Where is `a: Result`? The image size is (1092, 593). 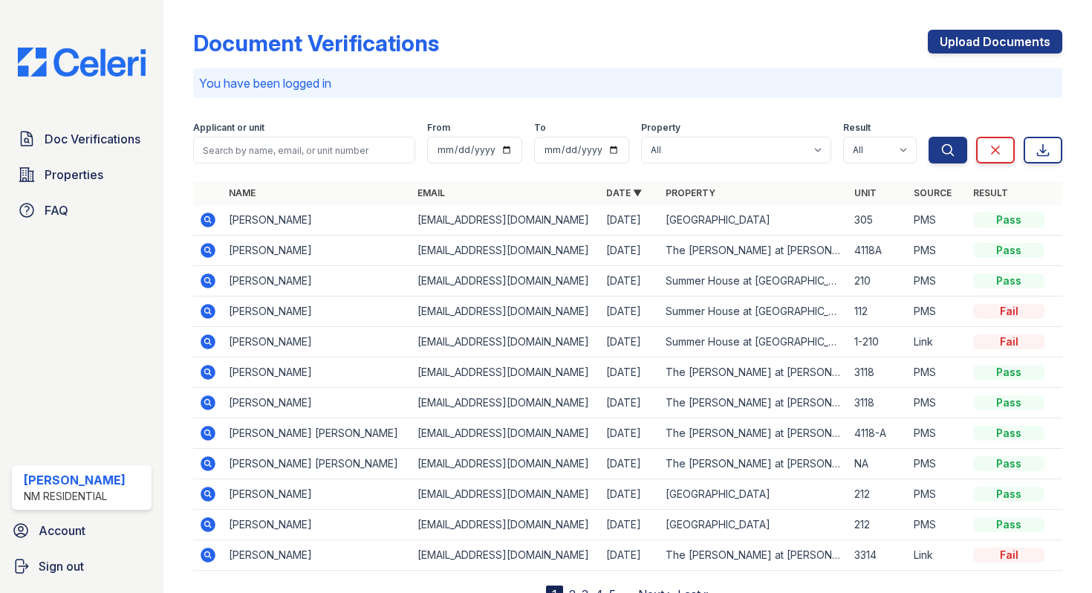 a: Result is located at coordinates (990, 192).